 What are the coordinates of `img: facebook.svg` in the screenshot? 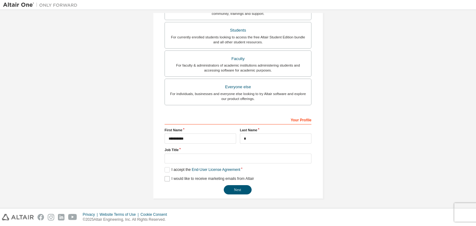 It's located at (41, 217).